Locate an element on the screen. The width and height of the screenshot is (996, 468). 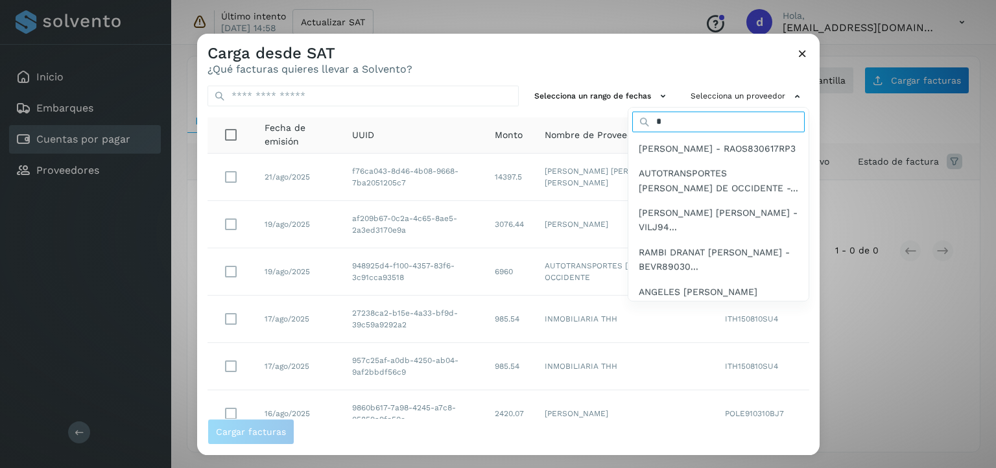
div: JONATHAN DAVID VILLASEÑOR LOPEZ - VILJ940422Q33 is located at coordinates (719, 220).